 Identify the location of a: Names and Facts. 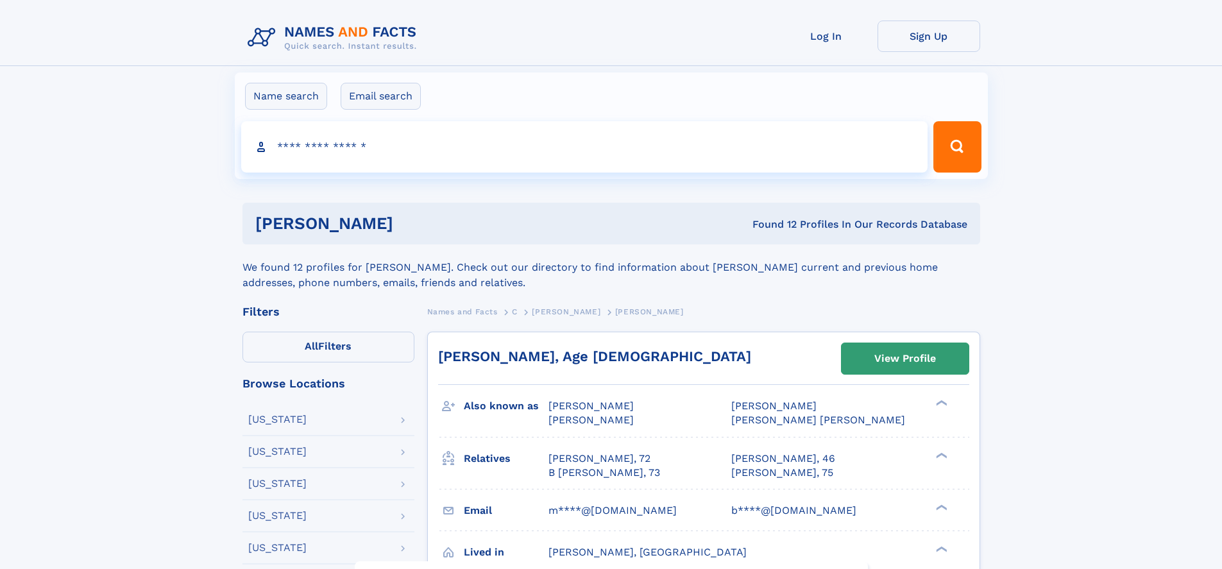
(463, 311).